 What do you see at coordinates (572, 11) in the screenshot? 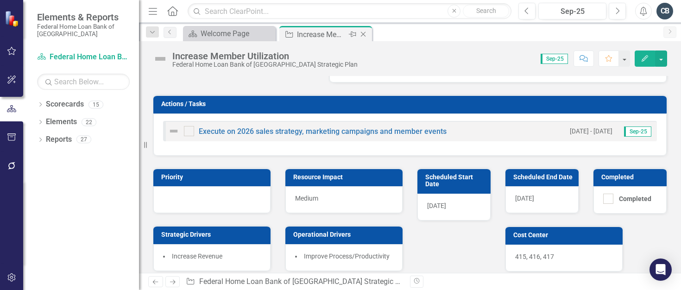
I see `button: Sep-25` at bounding box center [572, 11].